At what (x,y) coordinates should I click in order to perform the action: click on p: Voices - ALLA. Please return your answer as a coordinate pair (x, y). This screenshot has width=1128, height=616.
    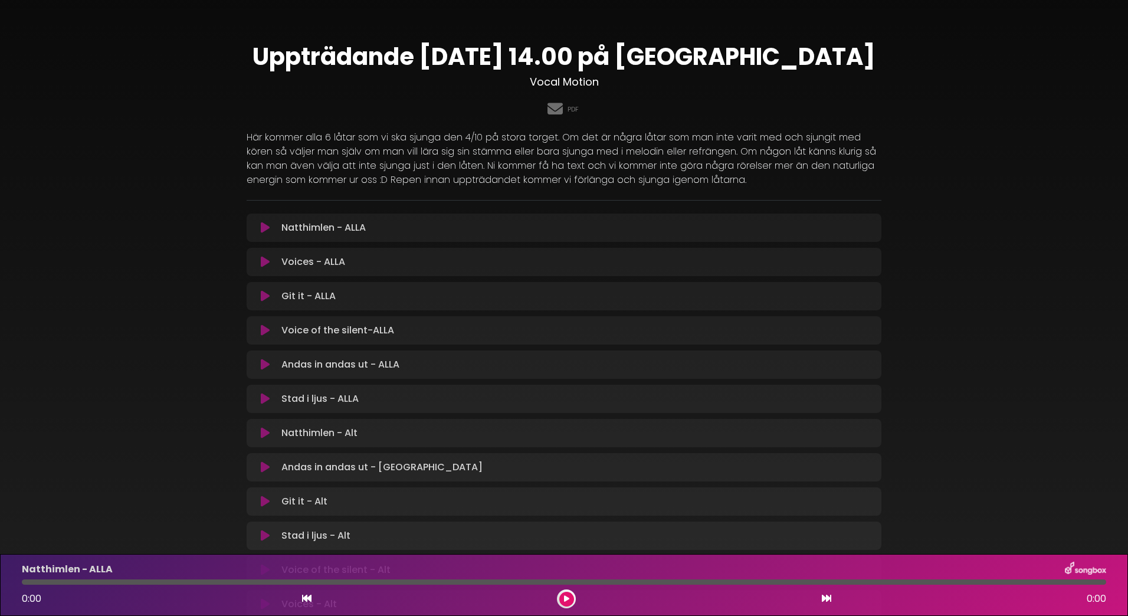
    Looking at the image, I should click on (313, 262).